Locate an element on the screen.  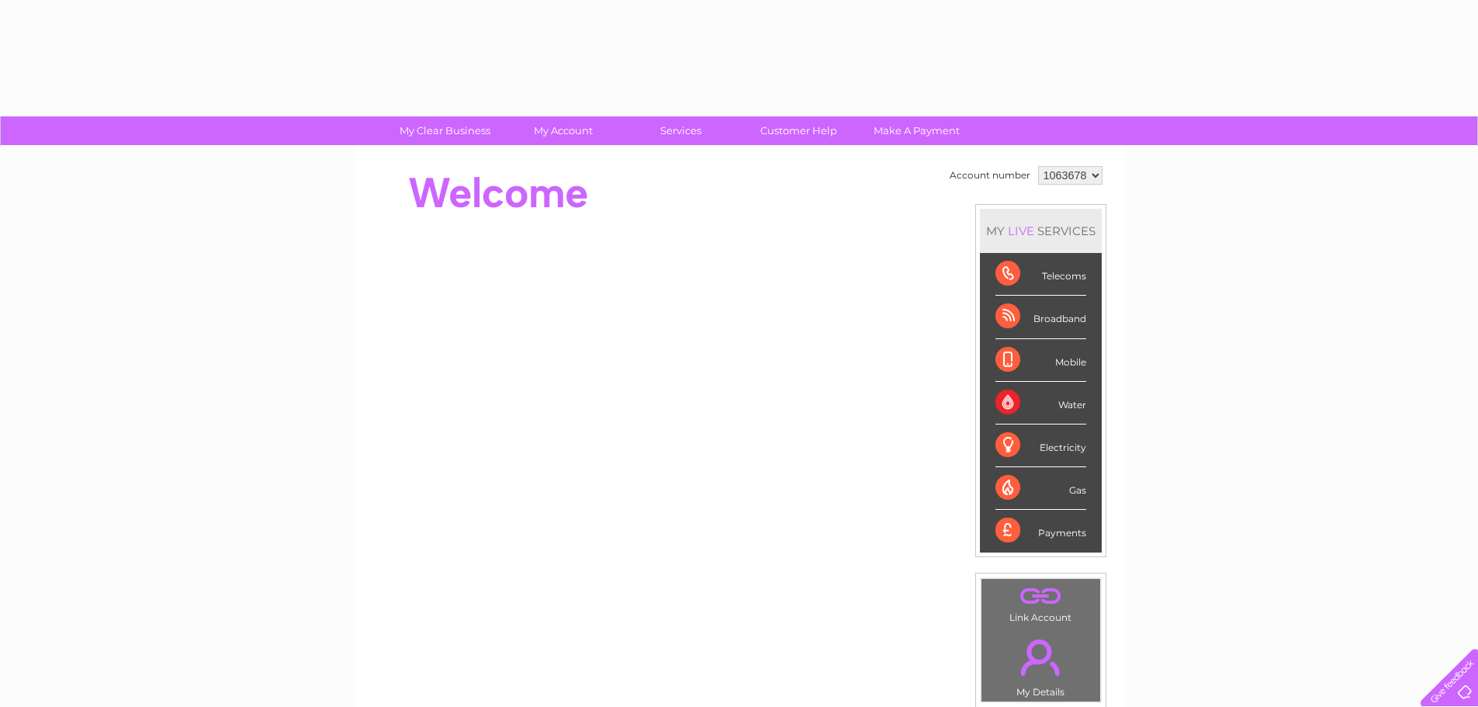
div: Water is located at coordinates (1040, 403).